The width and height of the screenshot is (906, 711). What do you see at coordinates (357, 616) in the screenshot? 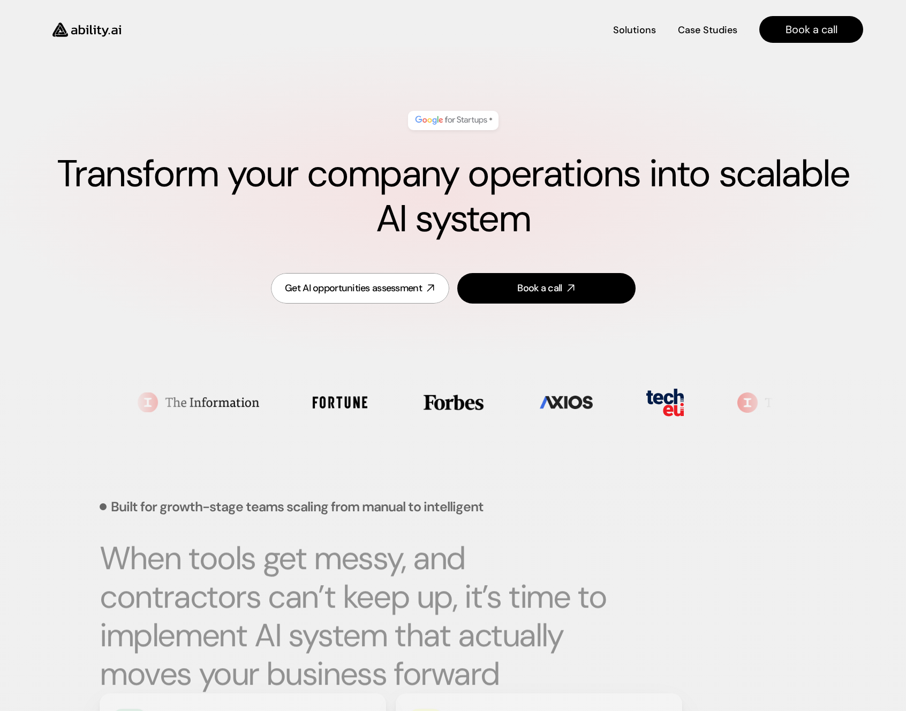
I see `strong: When tools get messy, and contractors can’t keep up, it’s time to implement AI system that actual...` at bounding box center [357, 616].